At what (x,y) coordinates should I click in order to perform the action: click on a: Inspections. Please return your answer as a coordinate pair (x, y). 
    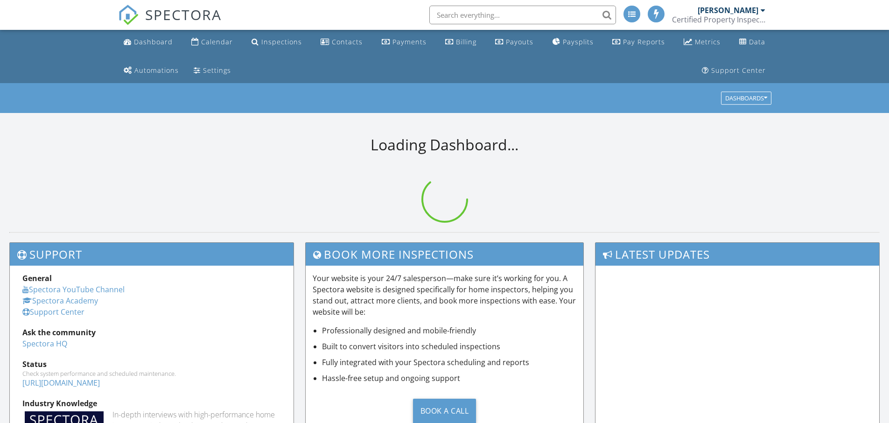
    Looking at the image, I should click on (277, 42).